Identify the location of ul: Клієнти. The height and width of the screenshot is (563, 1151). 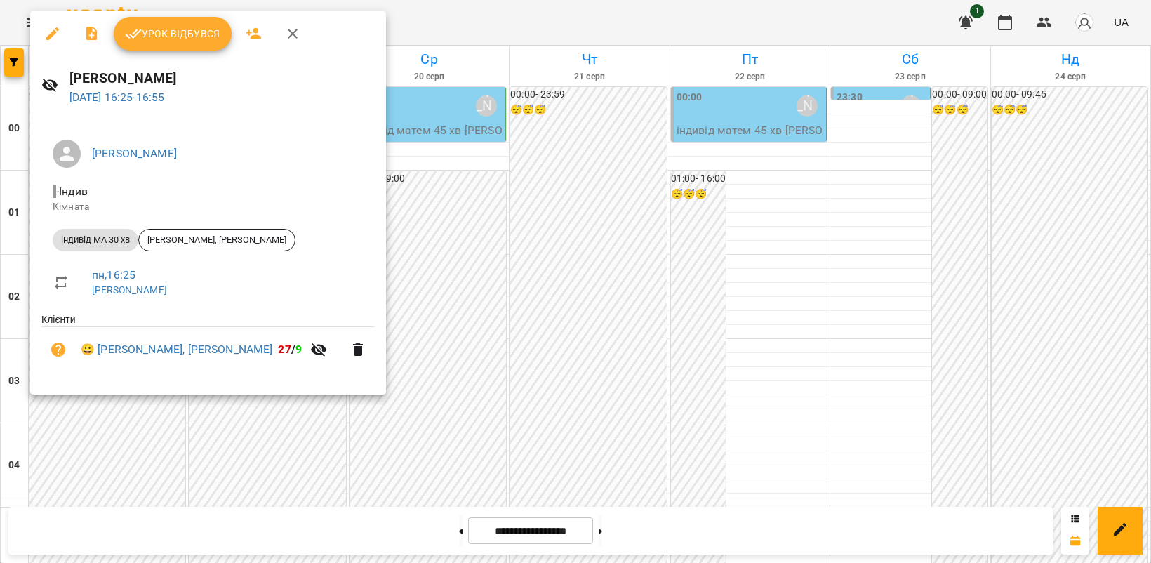
(208, 345).